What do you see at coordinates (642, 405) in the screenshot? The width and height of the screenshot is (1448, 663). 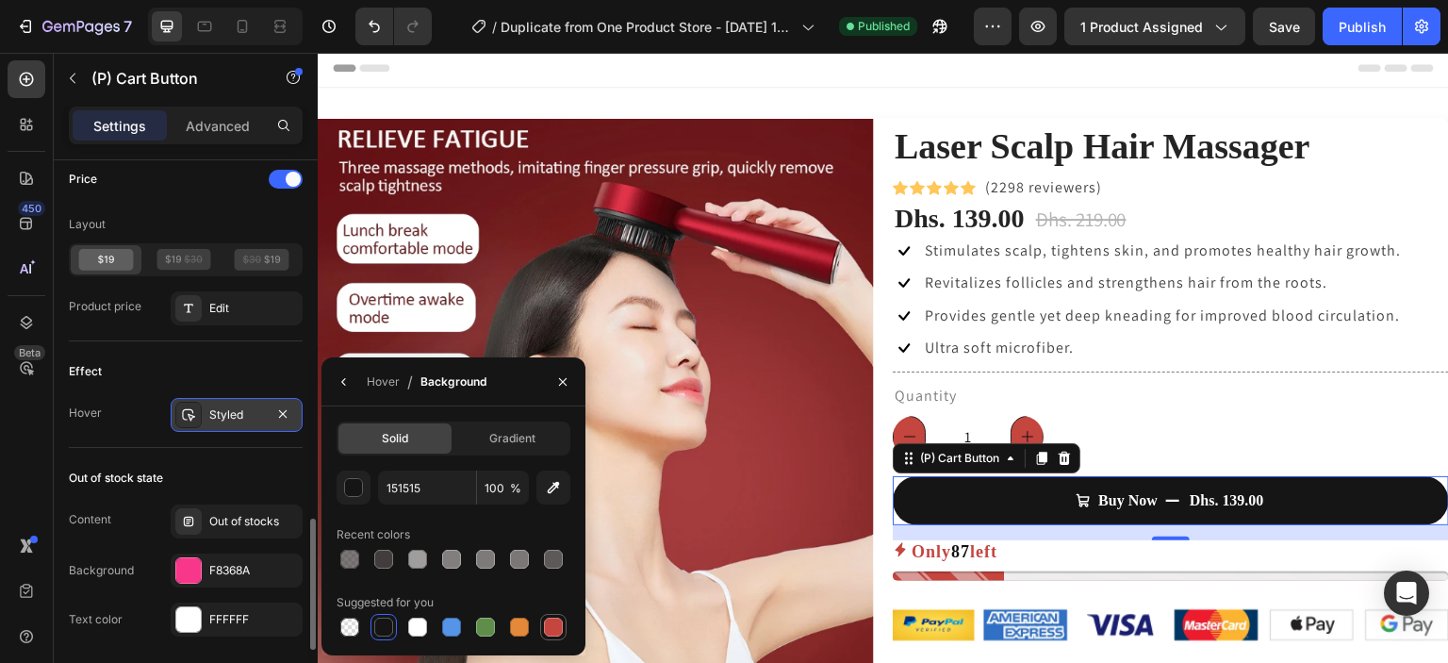 I see `div: (P) Cart Button` at bounding box center [642, 405].